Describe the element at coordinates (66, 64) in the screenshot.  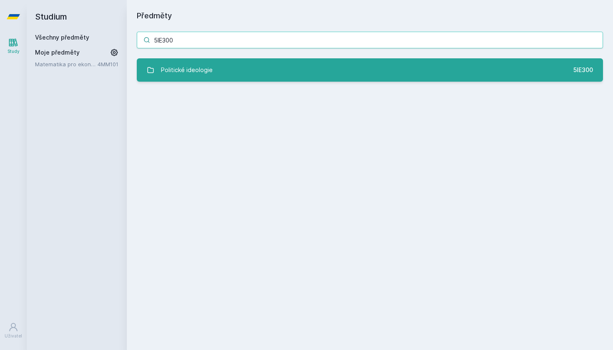
I see `a: Matematika pro ekonomy` at that location.